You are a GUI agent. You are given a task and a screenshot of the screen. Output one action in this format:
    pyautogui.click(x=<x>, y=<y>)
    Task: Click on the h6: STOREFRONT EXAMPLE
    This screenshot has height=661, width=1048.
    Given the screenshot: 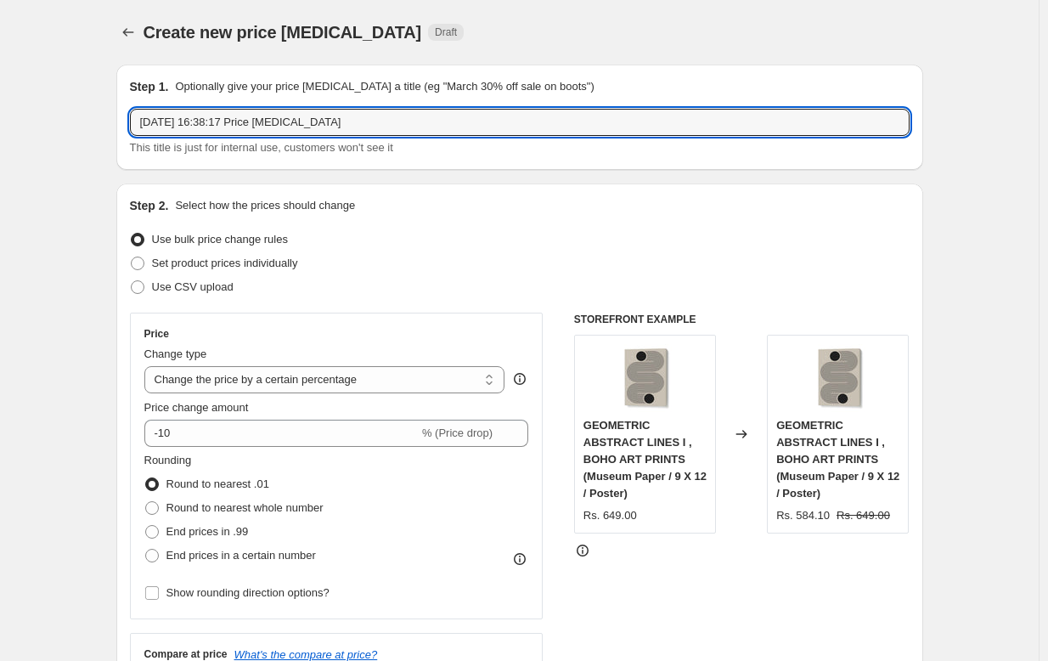 What is the action you would take?
    pyautogui.click(x=742, y=319)
    